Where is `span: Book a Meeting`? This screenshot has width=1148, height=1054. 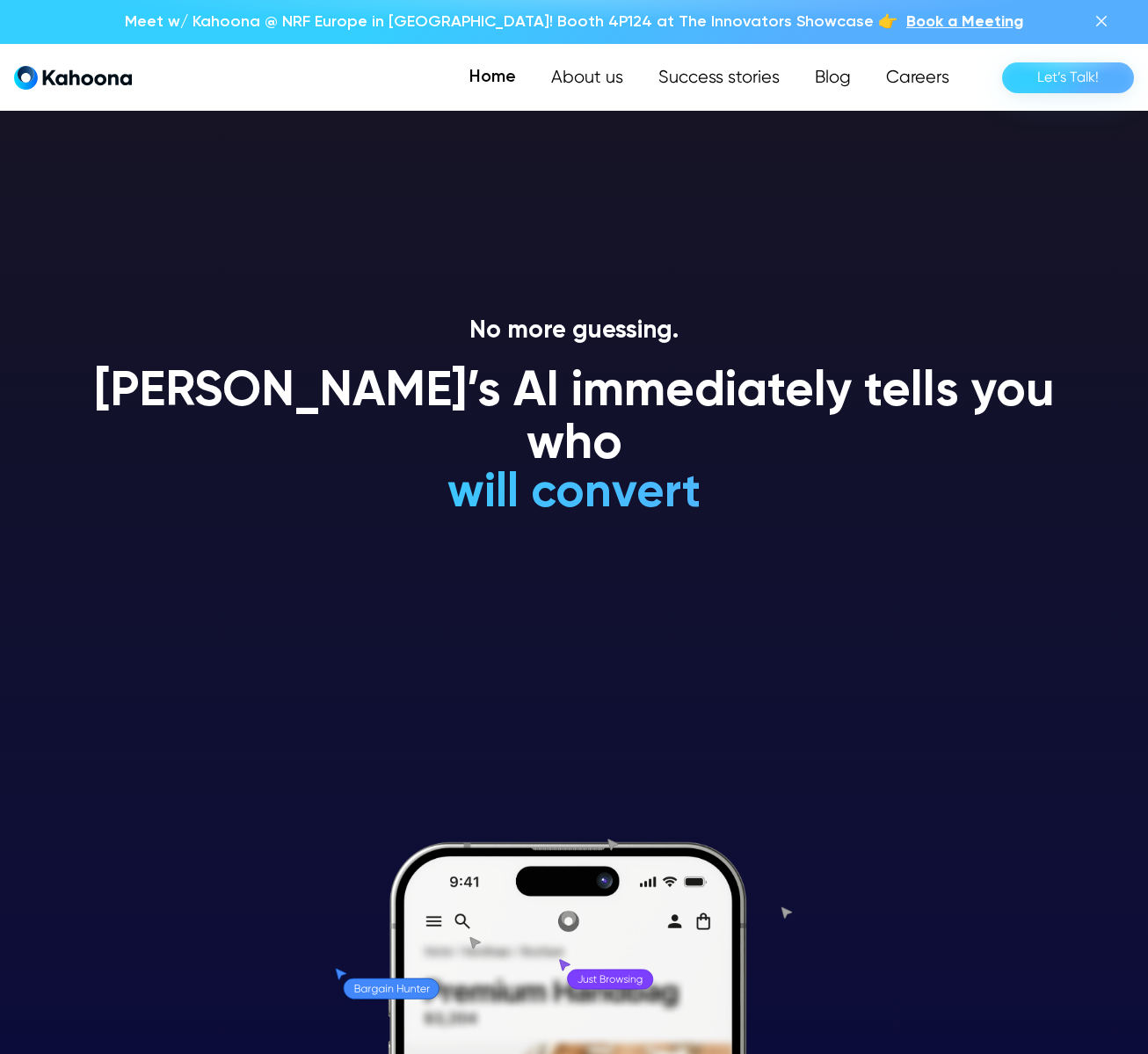 span: Book a Meeting is located at coordinates (965, 22).